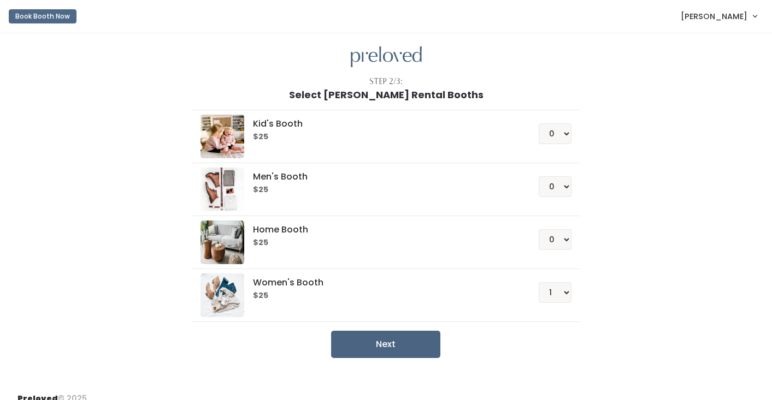 Image resolution: width=772 pixels, height=400 pixels. Describe the element at coordinates (386, 81) in the screenshot. I see `div: Step 2/3:` at that location.